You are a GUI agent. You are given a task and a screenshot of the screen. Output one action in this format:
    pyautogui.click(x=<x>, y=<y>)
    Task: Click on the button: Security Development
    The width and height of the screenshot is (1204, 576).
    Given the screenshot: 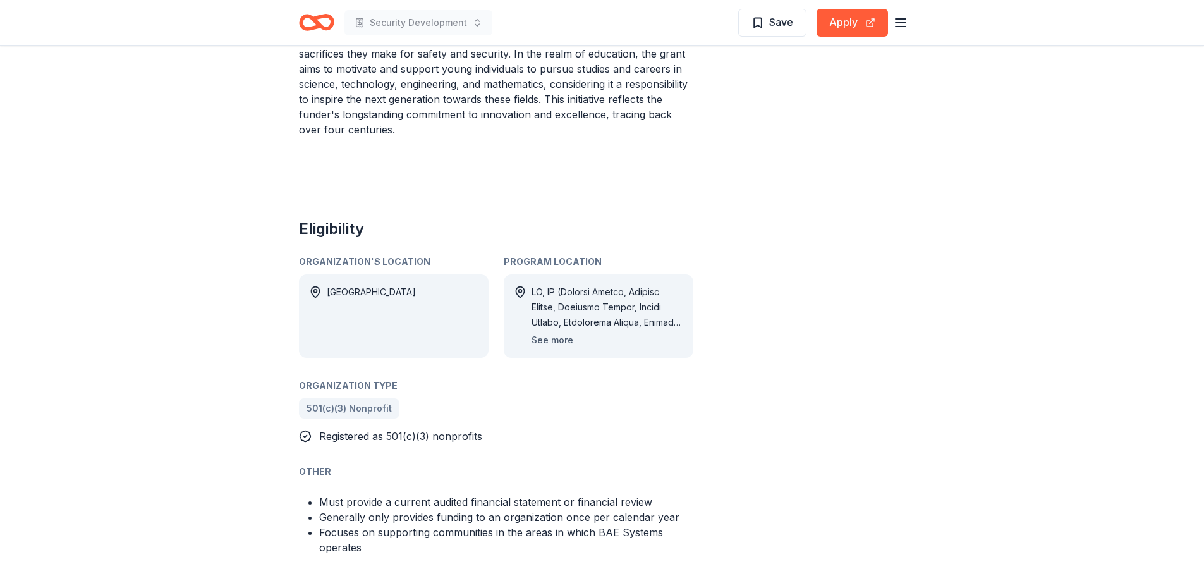 What is the action you would take?
    pyautogui.click(x=419, y=23)
    